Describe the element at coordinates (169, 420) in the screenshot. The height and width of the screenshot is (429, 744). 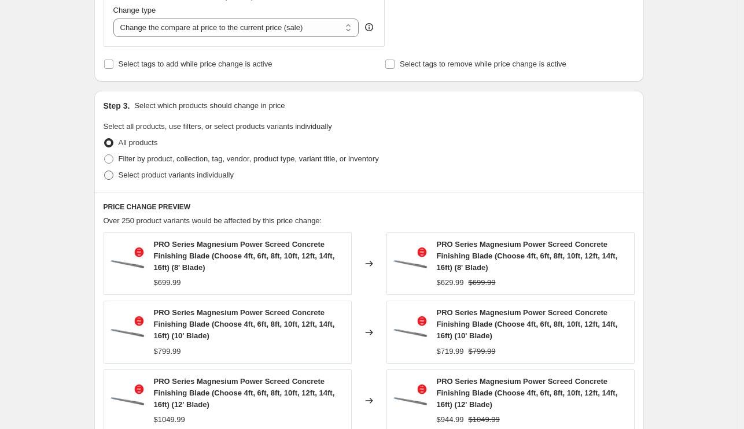
I see `div: $1049.99` at that location.